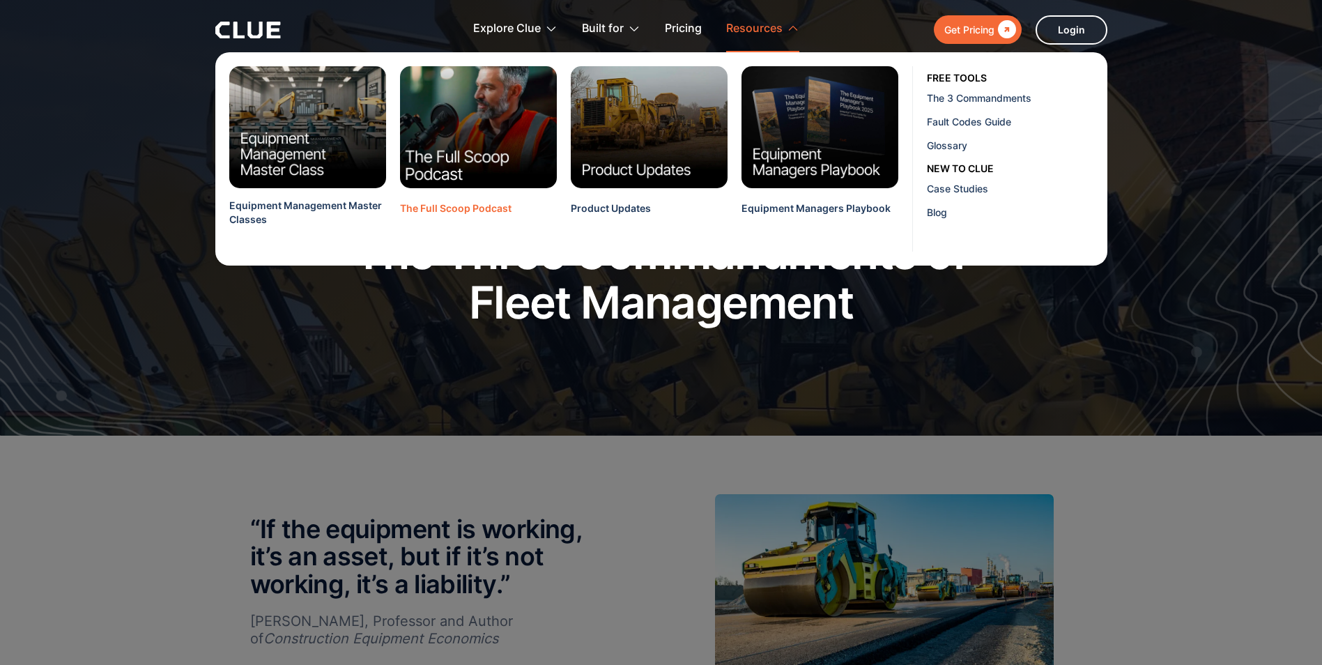 This screenshot has width=1322, height=665. What do you see at coordinates (1014, 121) in the screenshot?
I see `a: Fault Codes Guide` at bounding box center [1014, 121].